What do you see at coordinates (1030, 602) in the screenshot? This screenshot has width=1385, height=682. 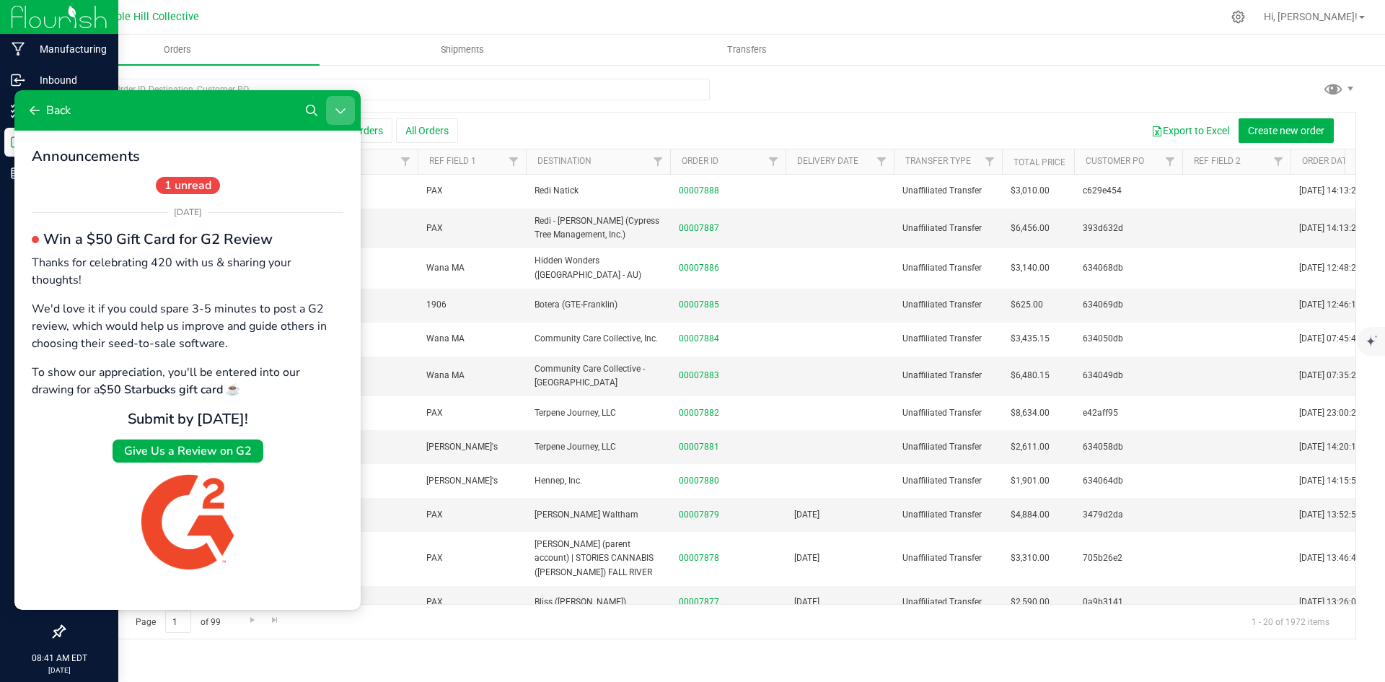 I see `span: $2,590.00` at bounding box center [1030, 602].